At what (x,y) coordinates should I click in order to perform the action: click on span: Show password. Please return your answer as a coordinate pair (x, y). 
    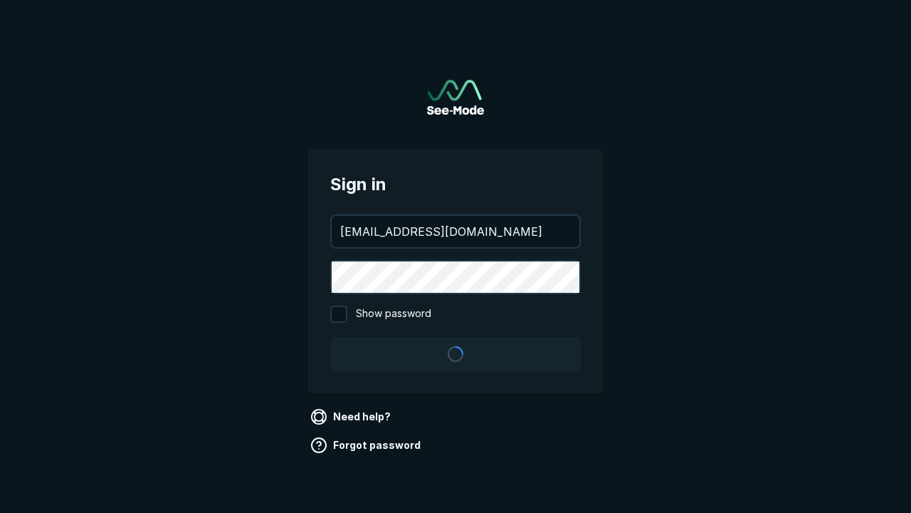
    Looking at the image, I should click on (394, 314).